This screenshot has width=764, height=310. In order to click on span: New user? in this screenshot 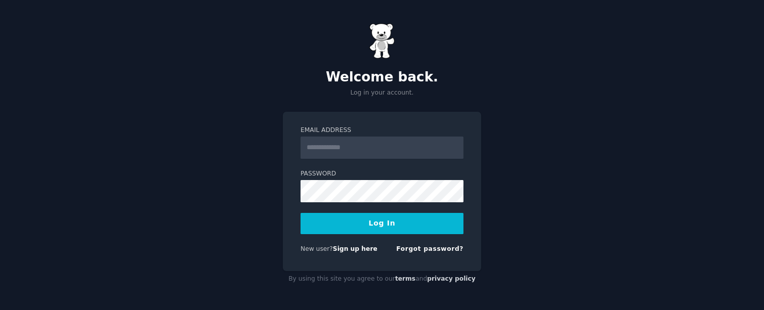, I will do `click(317, 249)`.